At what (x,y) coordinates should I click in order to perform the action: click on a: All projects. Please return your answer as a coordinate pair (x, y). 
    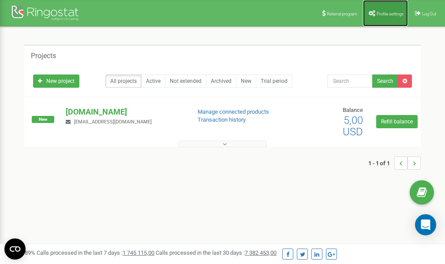
    Looking at the image, I should click on (123, 81).